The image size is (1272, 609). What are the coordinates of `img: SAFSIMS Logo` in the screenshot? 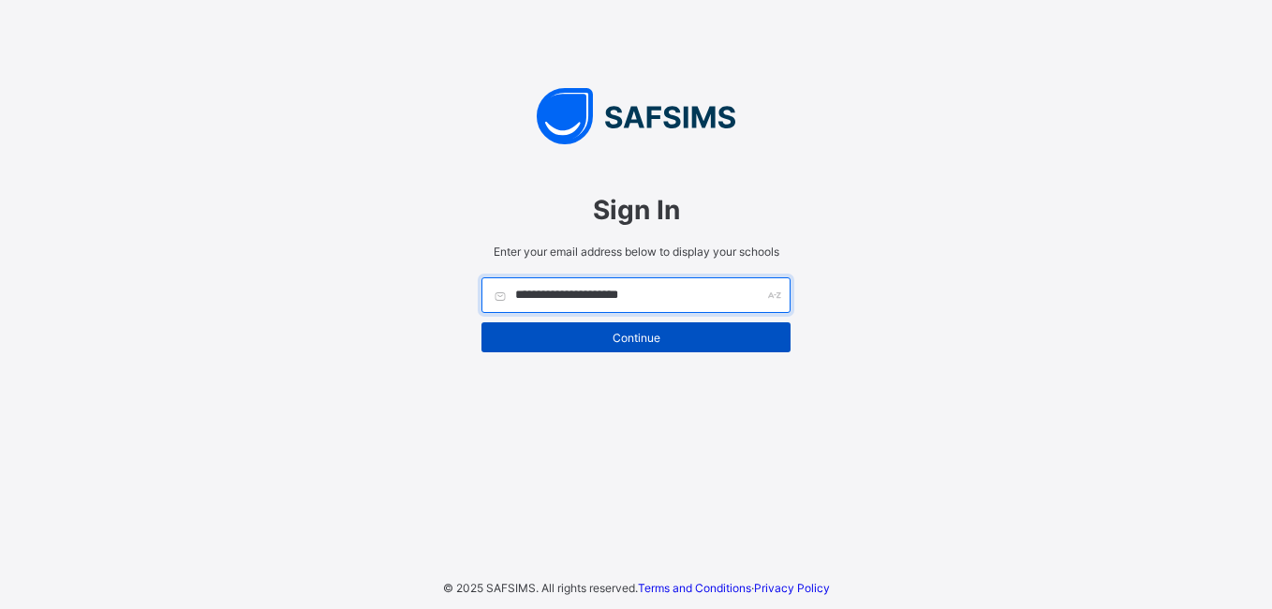 It's located at (636, 116).